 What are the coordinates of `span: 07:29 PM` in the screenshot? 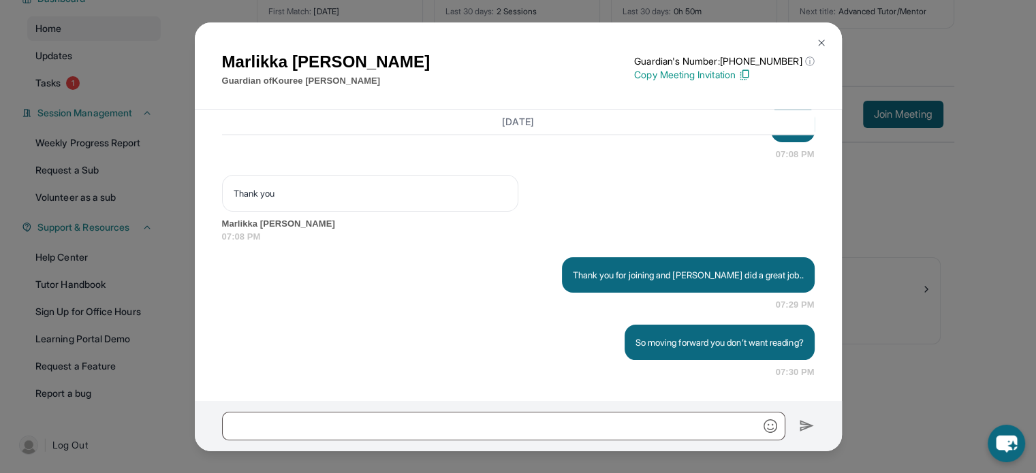 It's located at (795, 305).